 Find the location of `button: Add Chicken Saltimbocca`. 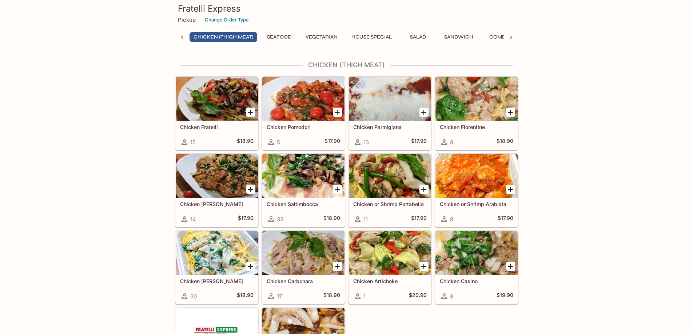

button: Add Chicken Saltimbocca is located at coordinates (337, 189).